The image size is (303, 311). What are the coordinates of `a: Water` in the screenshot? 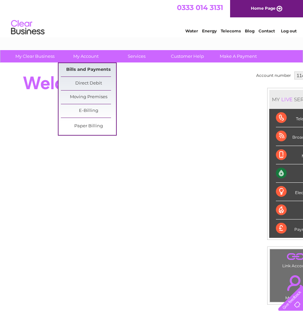 It's located at (191, 31).